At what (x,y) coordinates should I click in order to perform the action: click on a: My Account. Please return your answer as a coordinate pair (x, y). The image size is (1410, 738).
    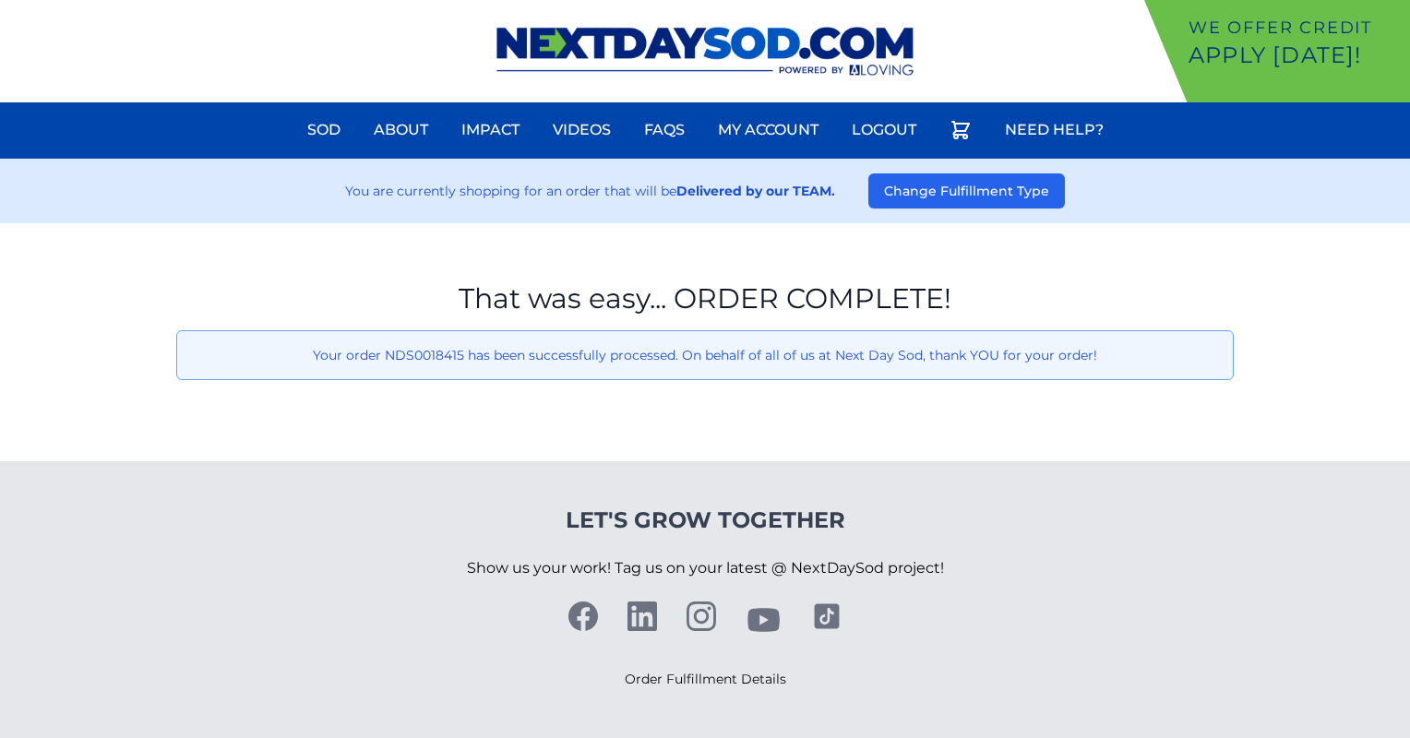
    Looking at the image, I should click on (768, 130).